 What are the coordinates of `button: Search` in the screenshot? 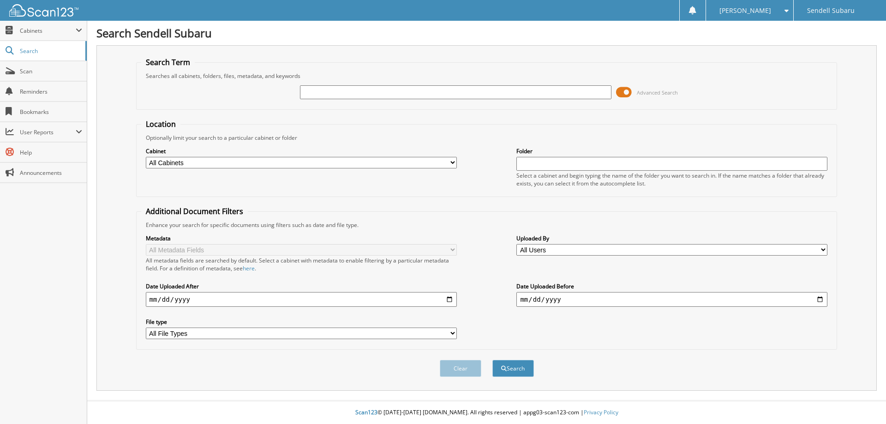 It's located at (513, 368).